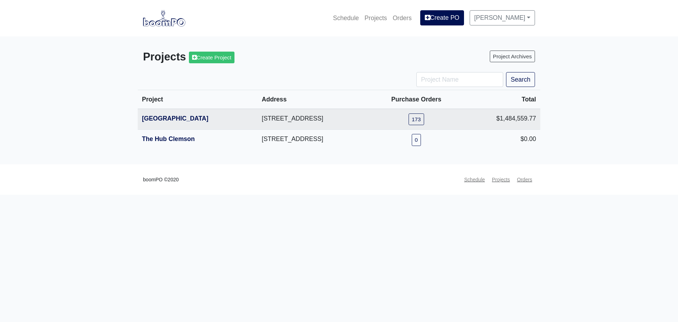  Describe the element at coordinates (164, 18) in the screenshot. I see `img: boomPO` at that location.